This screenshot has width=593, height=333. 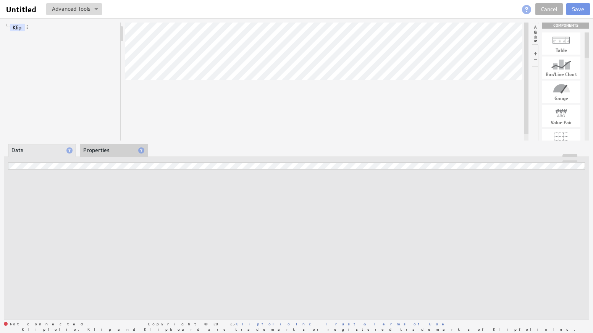 What do you see at coordinates (566, 26) in the screenshot?
I see `div: Drag & drop components onto the workspace` at bounding box center [566, 26].